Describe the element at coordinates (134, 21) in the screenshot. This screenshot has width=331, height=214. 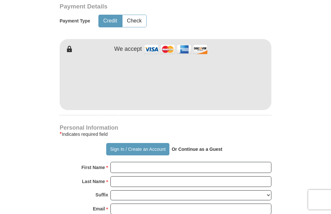
I see `button: Check` at that location.